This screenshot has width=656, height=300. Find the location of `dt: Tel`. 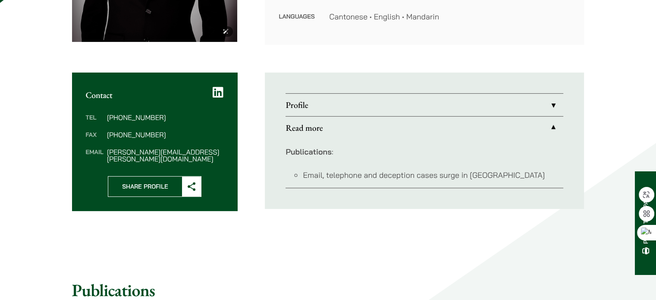

dt: Tel is located at coordinates (94, 123).